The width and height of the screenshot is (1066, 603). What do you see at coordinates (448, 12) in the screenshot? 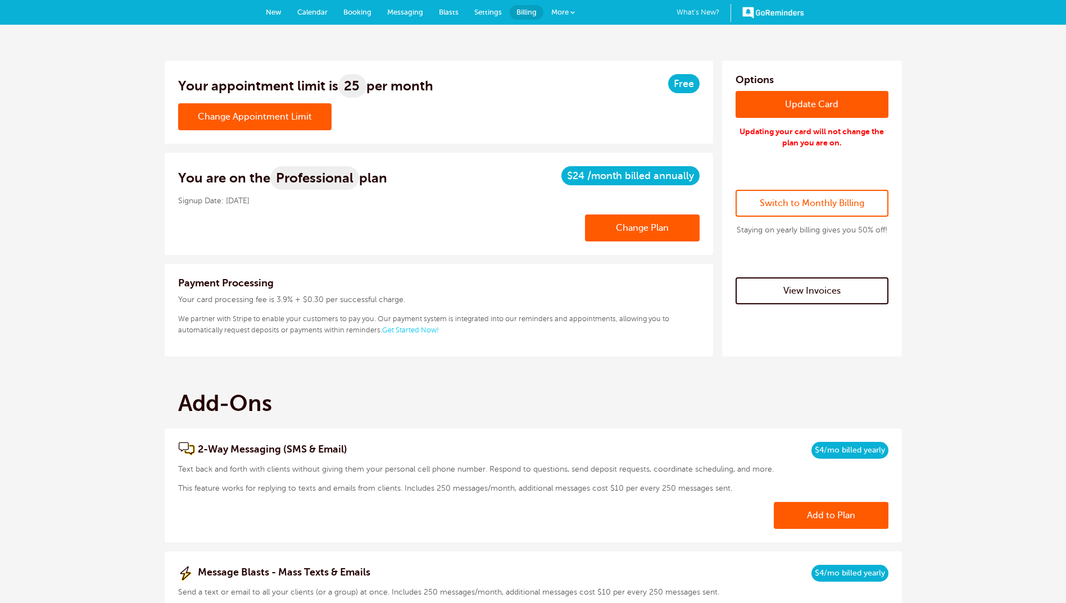
I see `span: Blasts` at bounding box center [448, 12].